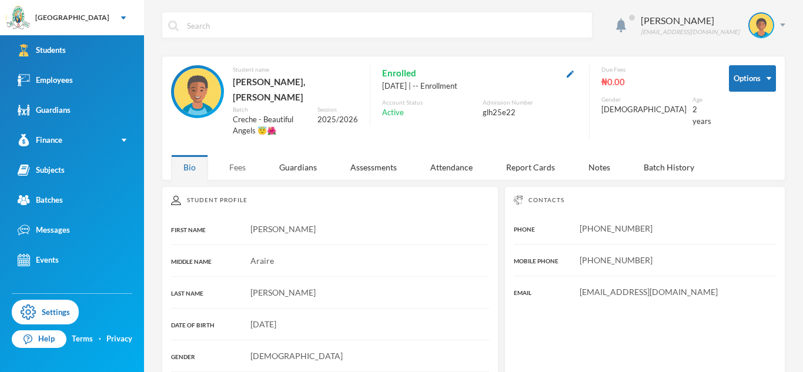  Describe the element at coordinates (189, 167) in the screenshot. I see `div: Bio` at that location.